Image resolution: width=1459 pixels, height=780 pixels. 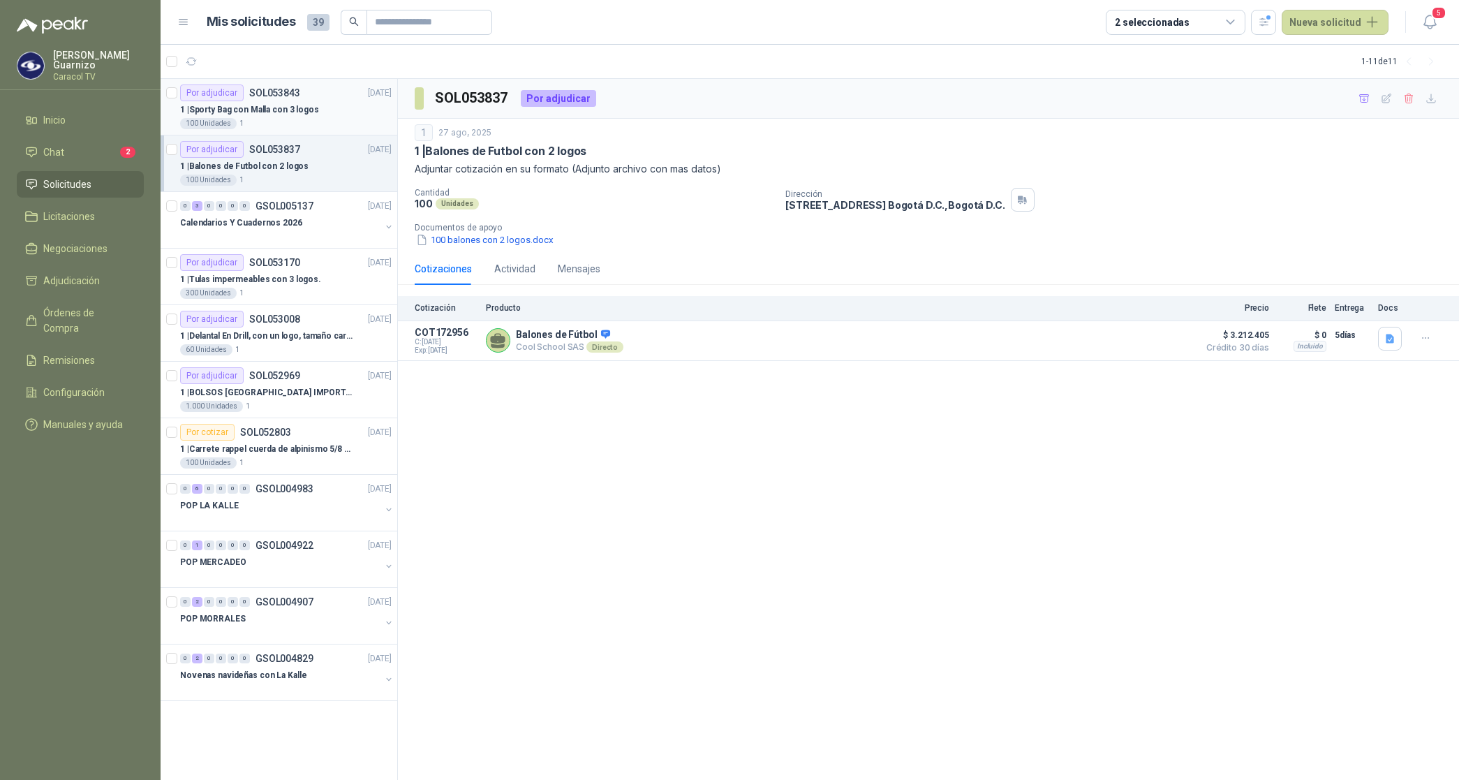 I want to click on span: Configuración, so click(x=74, y=392).